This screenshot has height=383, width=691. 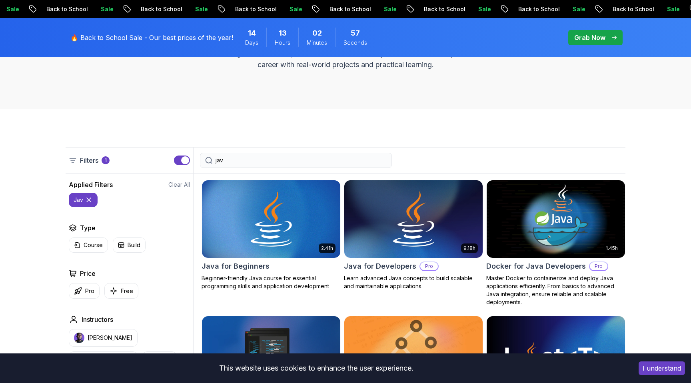 I want to click on img: Java for Beginners card, so click(x=271, y=219).